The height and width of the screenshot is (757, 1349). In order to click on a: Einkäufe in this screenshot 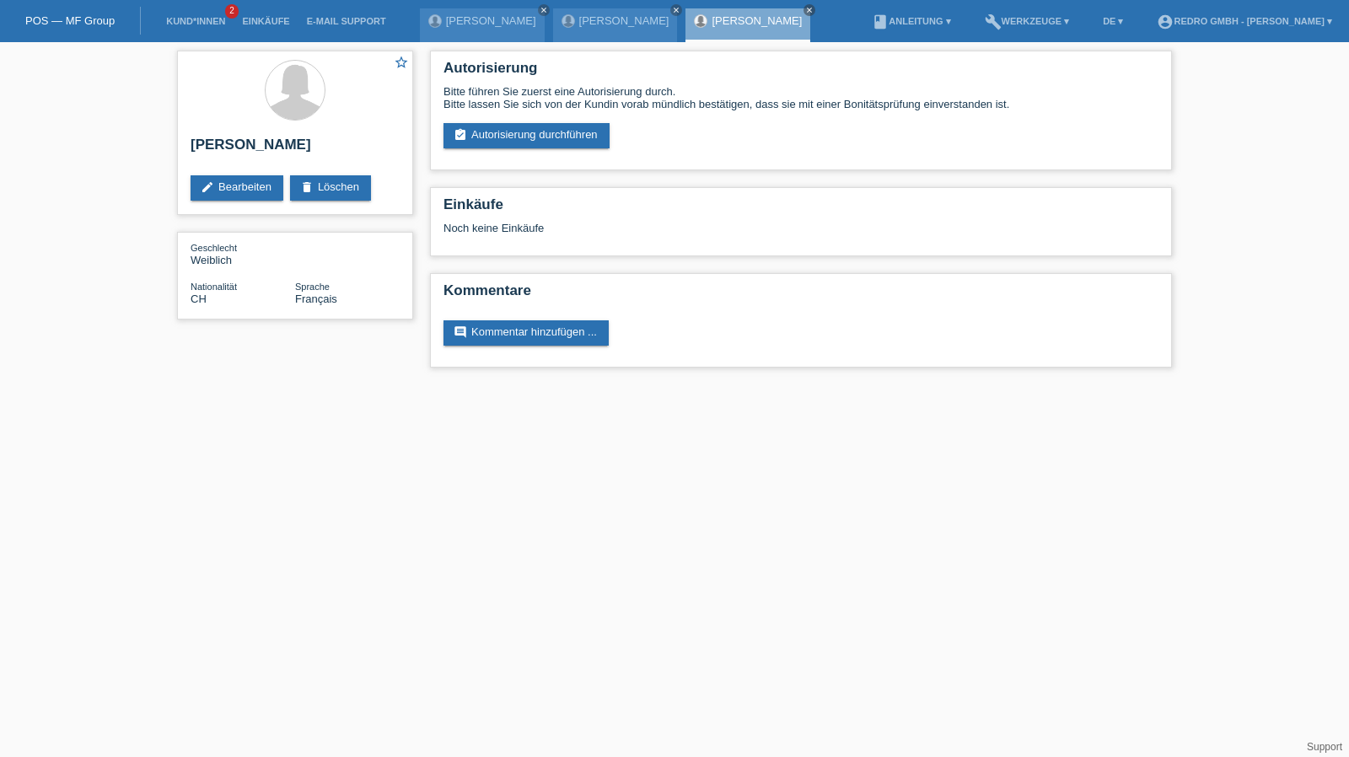, I will do `click(266, 21)`.